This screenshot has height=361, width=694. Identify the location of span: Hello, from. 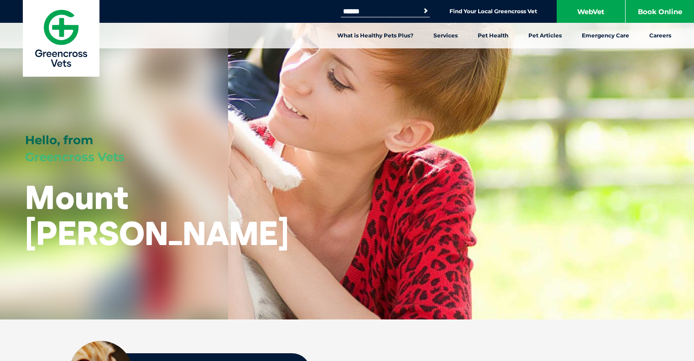
(59, 140).